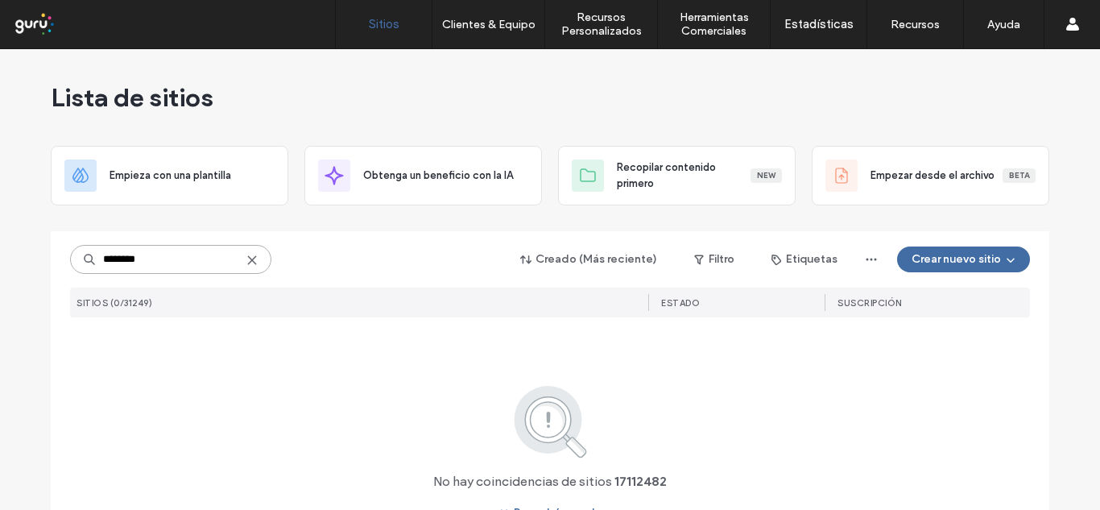 This screenshot has width=1100, height=510. What do you see at coordinates (870, 303) in the screenshot?
I see `span: Suscripción` at bounding box center [870, 303].